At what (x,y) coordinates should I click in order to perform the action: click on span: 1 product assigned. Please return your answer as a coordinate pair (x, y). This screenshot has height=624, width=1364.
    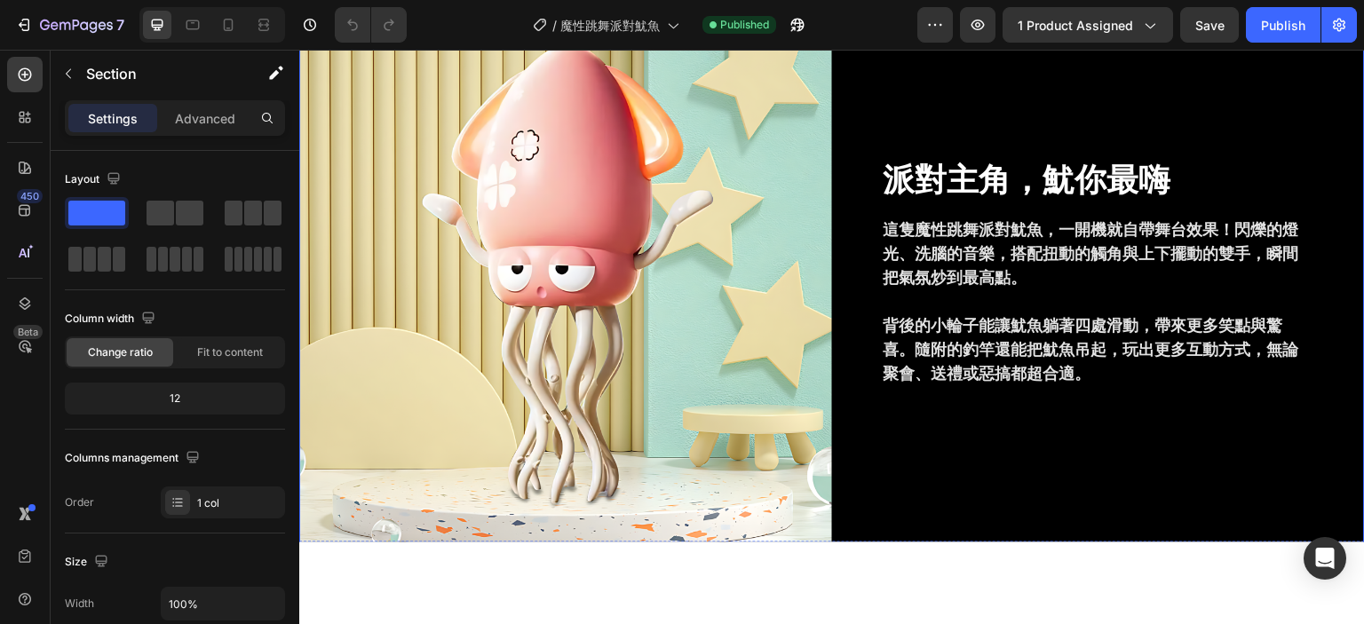
    Looking at the image, I should click on (1076, 25).